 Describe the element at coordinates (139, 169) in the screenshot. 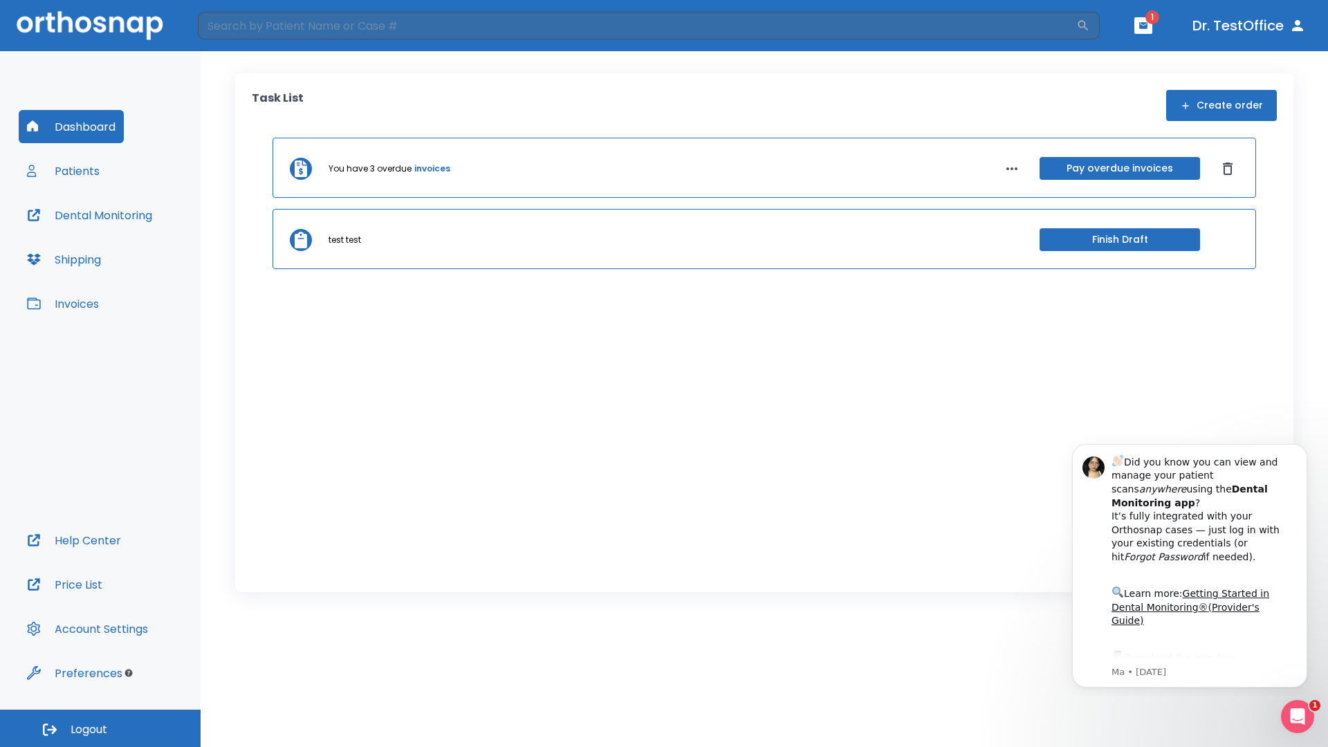

I see `a: Getting Started in Dental Monitoring` at that location.